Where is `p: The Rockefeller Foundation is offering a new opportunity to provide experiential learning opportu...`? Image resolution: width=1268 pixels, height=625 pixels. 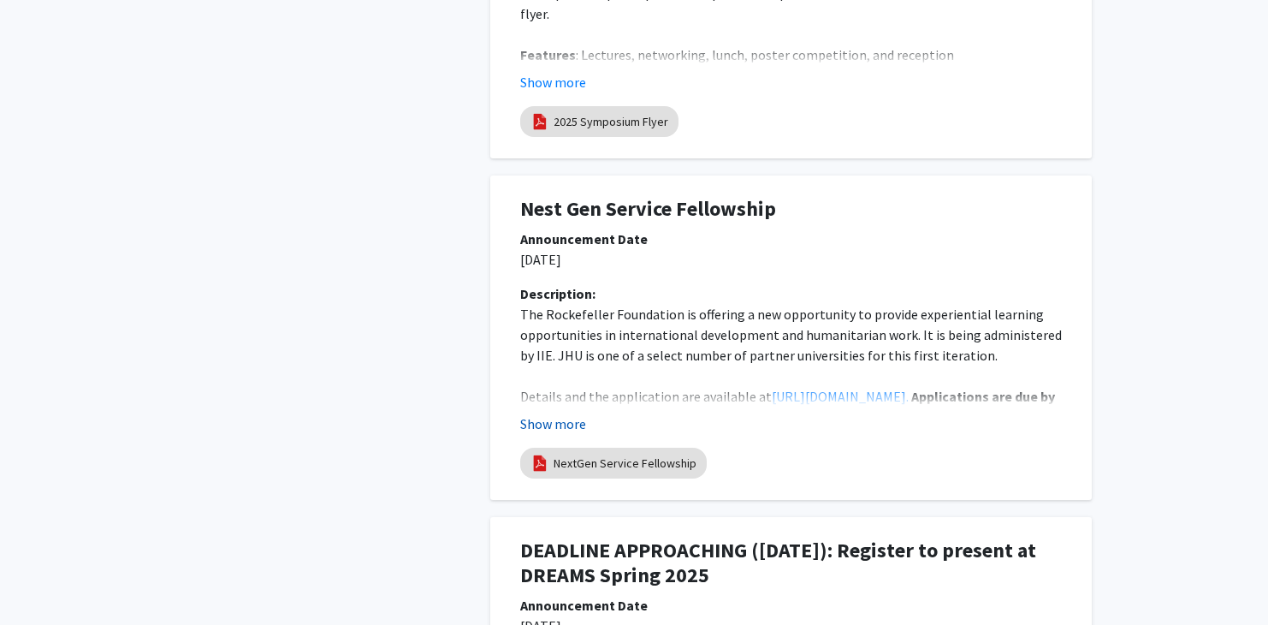 p: The Rockefeller Foundation is offering a new opportunity to provide experiential learning opportu... is located at coordinates (791, 335).